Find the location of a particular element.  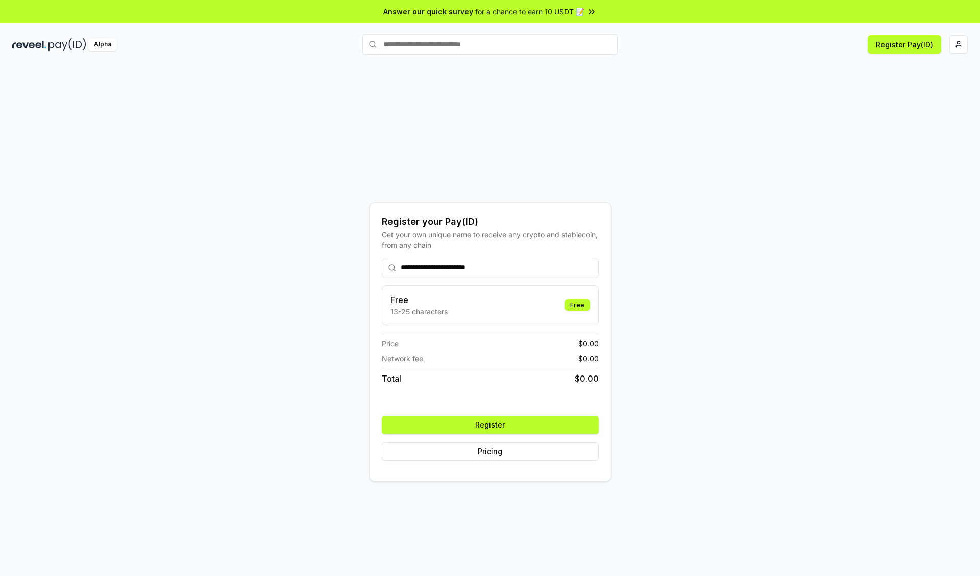

span: Answer our quick survey is located at coordinates (428, 11).